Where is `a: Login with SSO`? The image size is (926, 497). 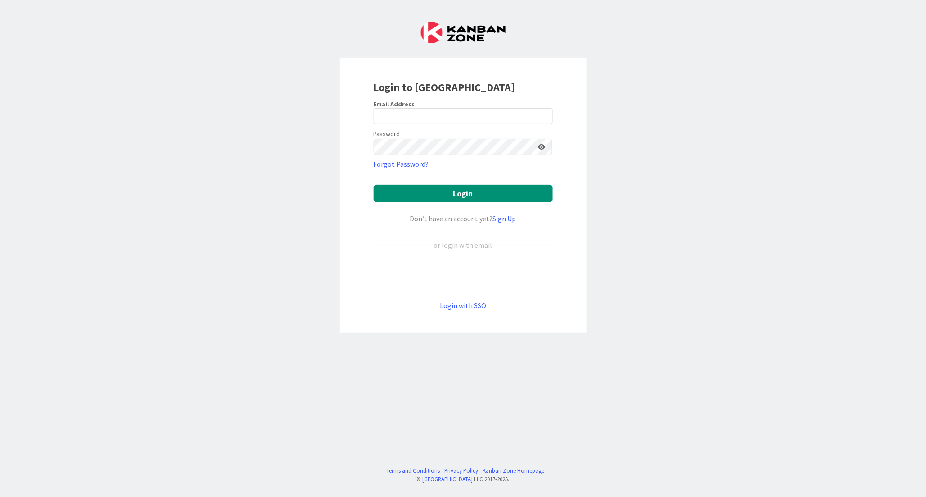
a: Login with SSO is located at coordinates (463, 305).